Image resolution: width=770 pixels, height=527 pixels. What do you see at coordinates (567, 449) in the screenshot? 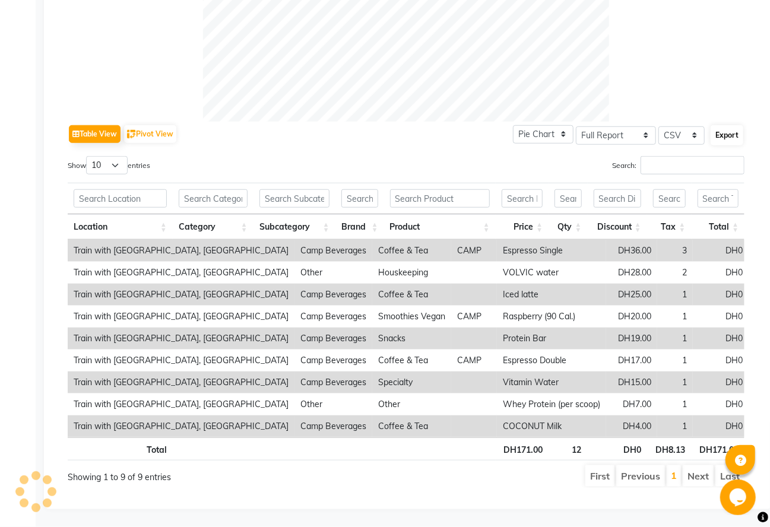
I see `th: 12` at bounding box center [567, 449].